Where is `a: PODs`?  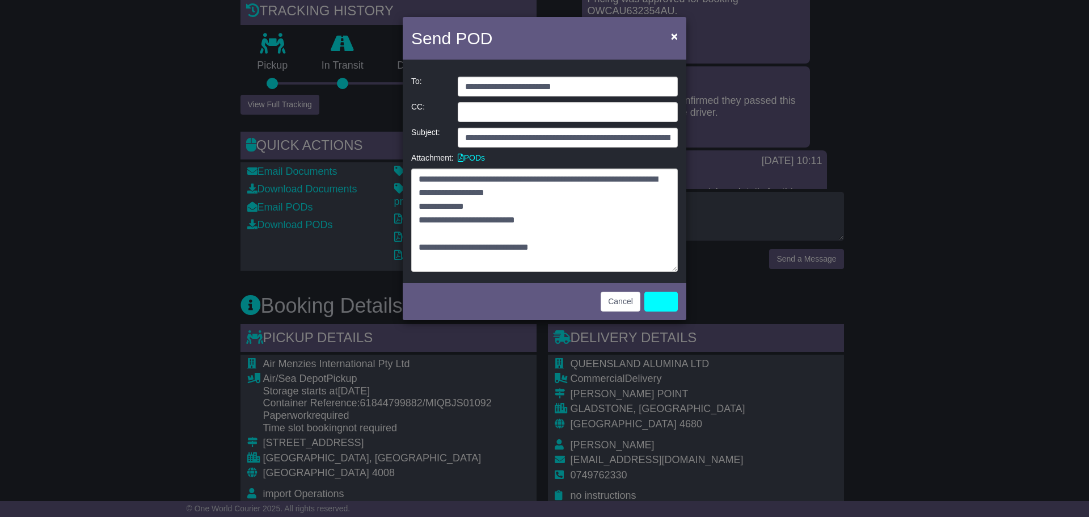 a: PODs is located at coordinates (472, 158).